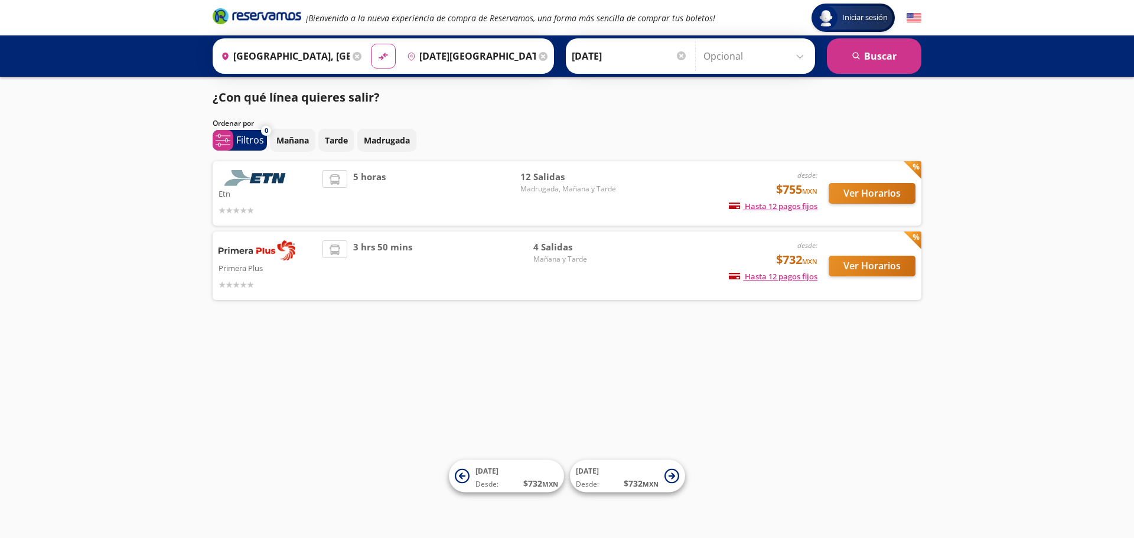 Image resolution: width=1134 pixels, height=538 pixels. What do you see at coordinates (874, 56) in the screenshot?
I see `button: Buscar` at bounding box center [874, 56].